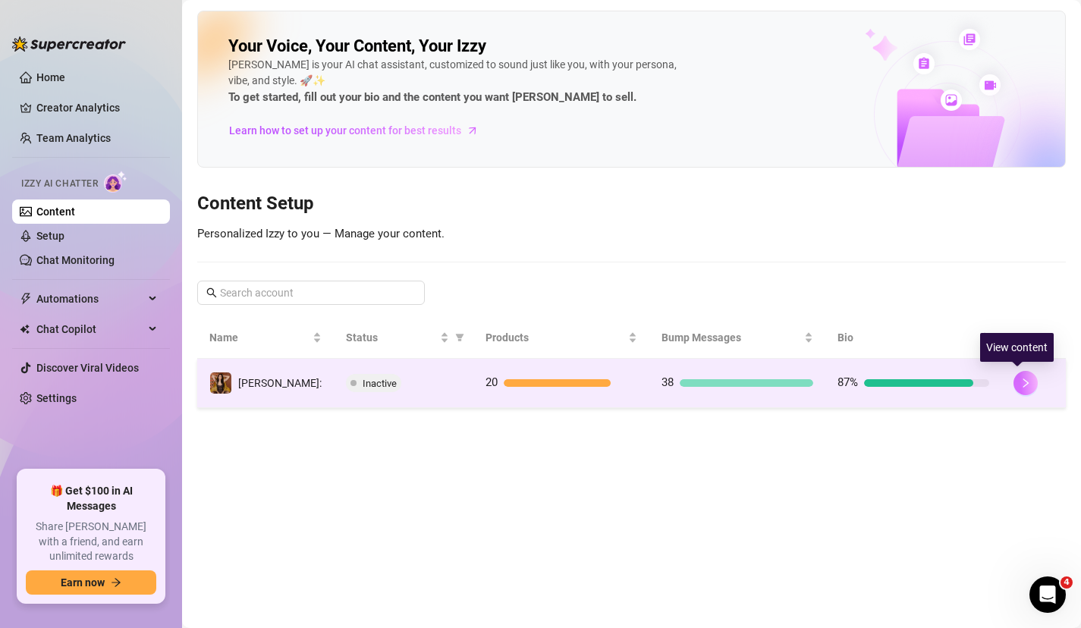 The width and height of the screenshot is (1081, 628). What do you see at coordinates (1067, 583) in the screenshot?
I see `span: 4` at bounding box center [1067, 583].